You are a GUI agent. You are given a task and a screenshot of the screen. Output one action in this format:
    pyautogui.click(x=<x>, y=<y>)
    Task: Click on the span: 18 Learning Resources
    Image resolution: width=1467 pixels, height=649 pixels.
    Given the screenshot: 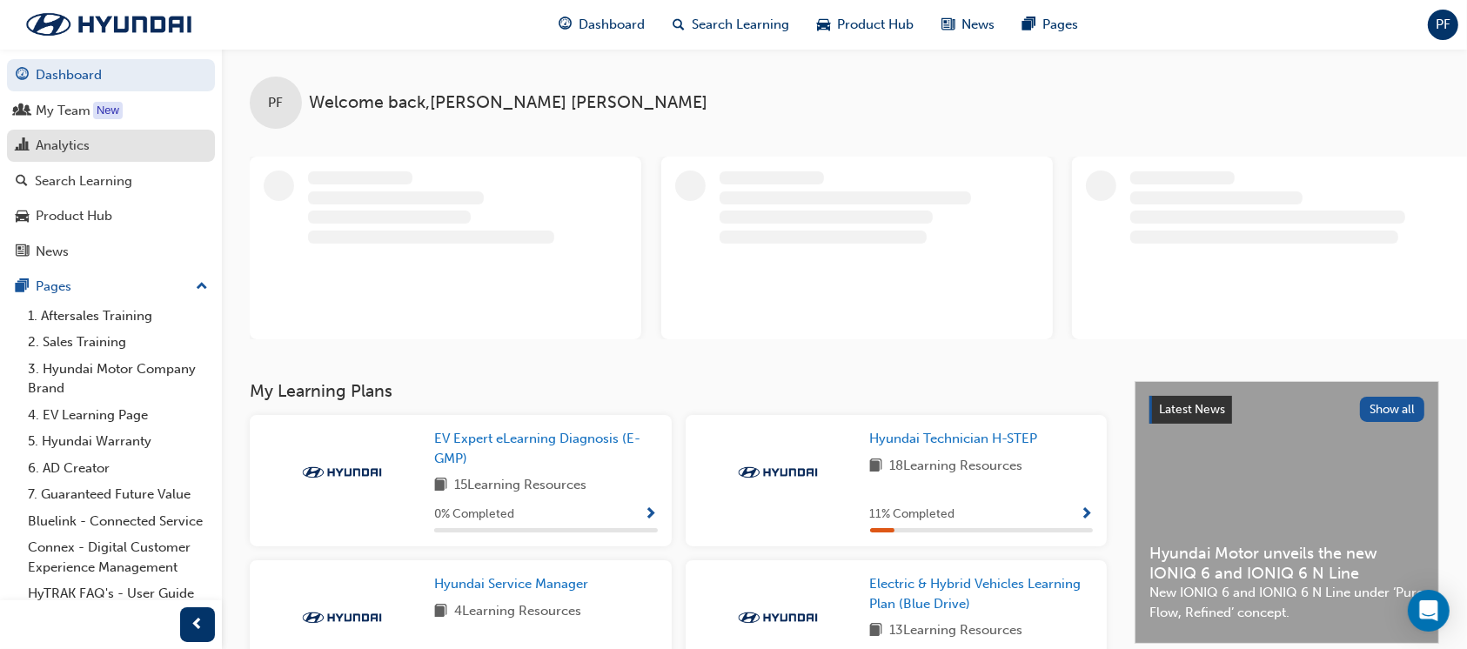 What is the action you would take?
    pyautogui.click(x=956, y=466)
    